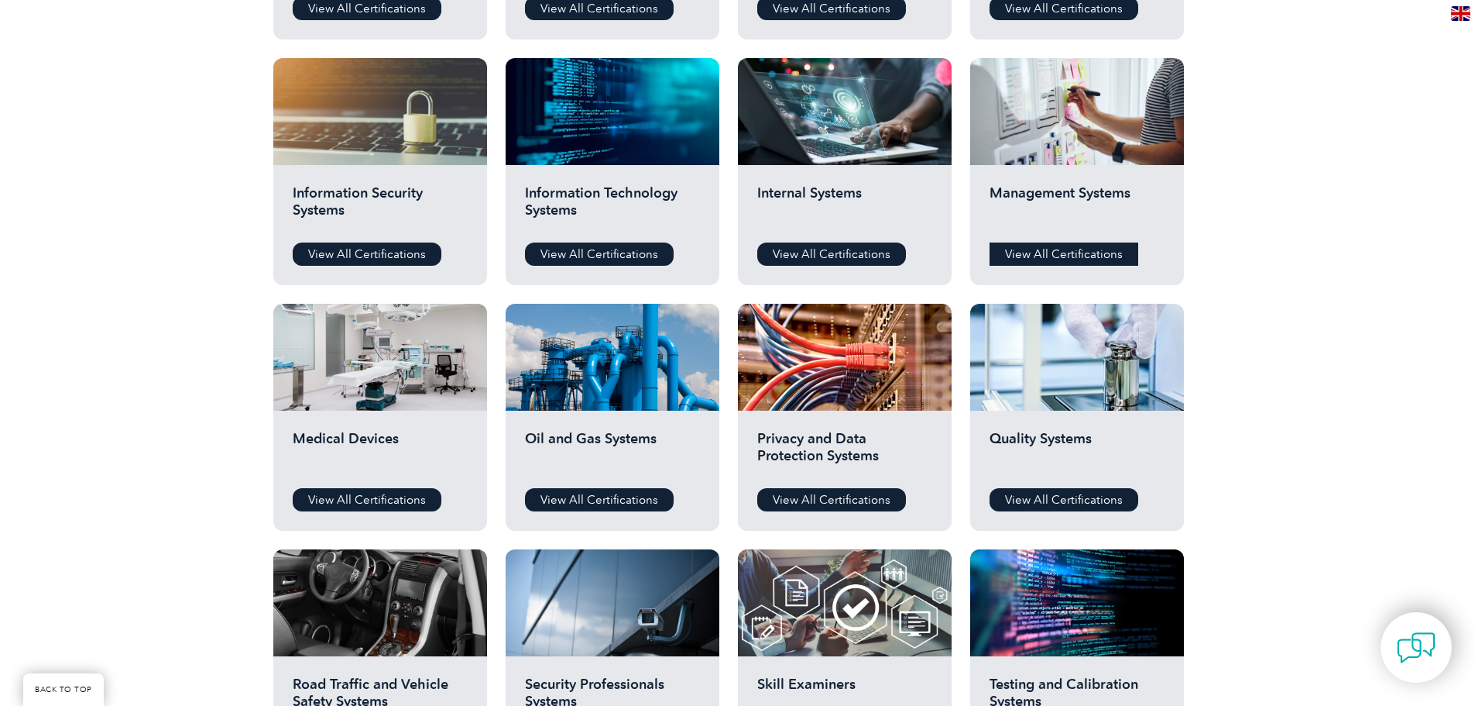 This screenshot has width=1475, height=706. I want to click on h2: Medical Devices, so click(380, 453).